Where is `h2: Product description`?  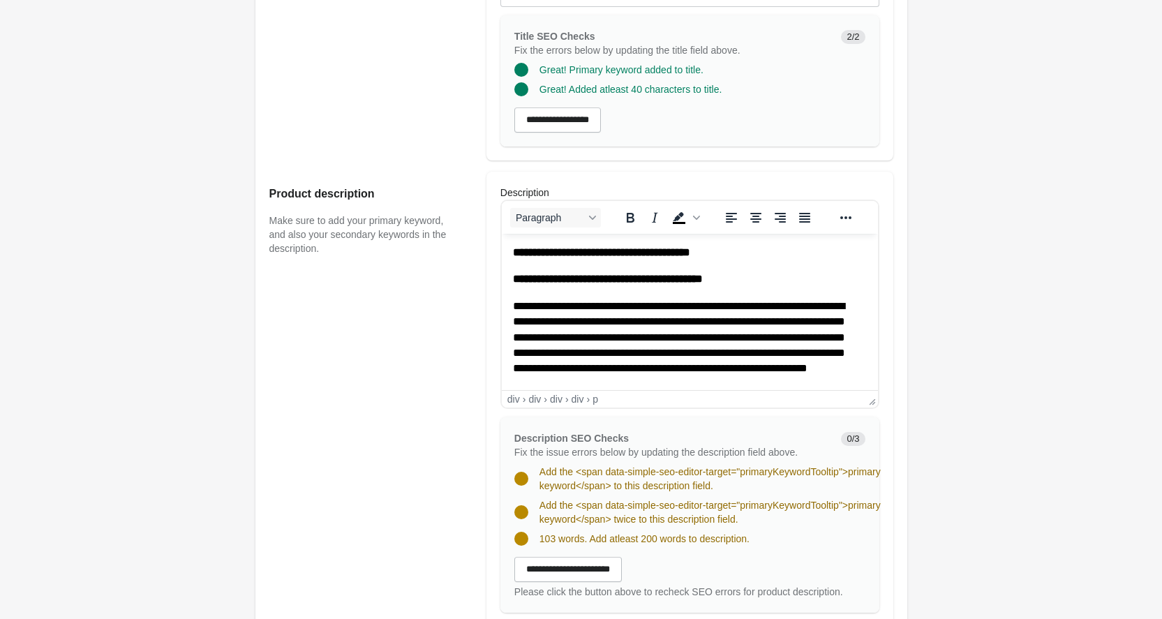
h2: Product description is located at coordinates (364, 194).